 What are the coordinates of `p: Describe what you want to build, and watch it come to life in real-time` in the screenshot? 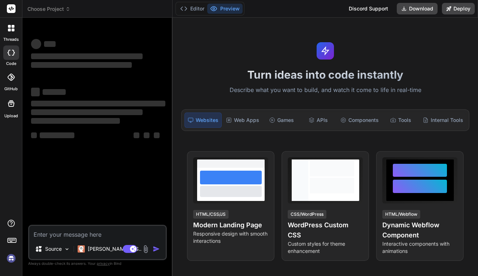 It's located at (326, 90).